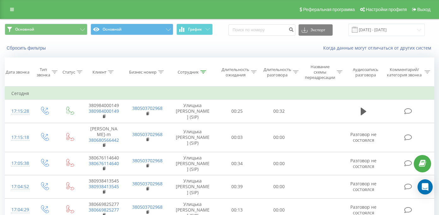  I want to click on div: 17:15:28, so click(18, 111).